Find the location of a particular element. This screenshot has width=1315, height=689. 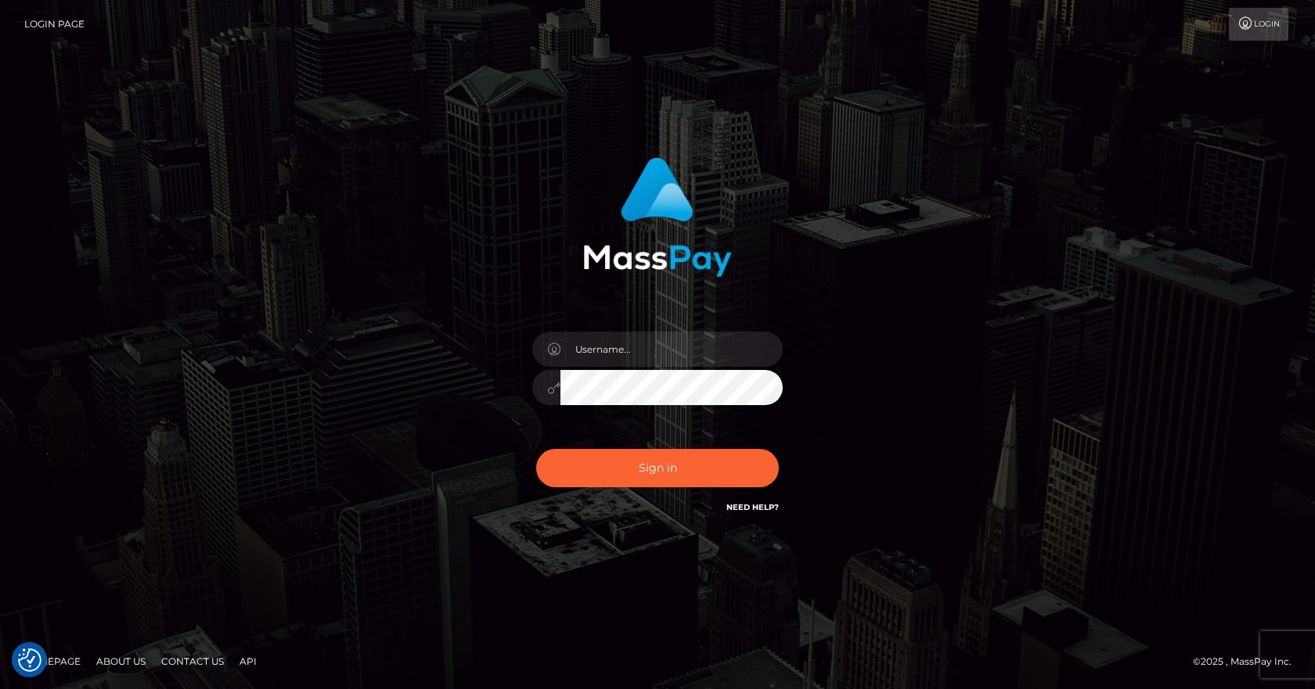

a: About Us is located at coordinates (121, 661).